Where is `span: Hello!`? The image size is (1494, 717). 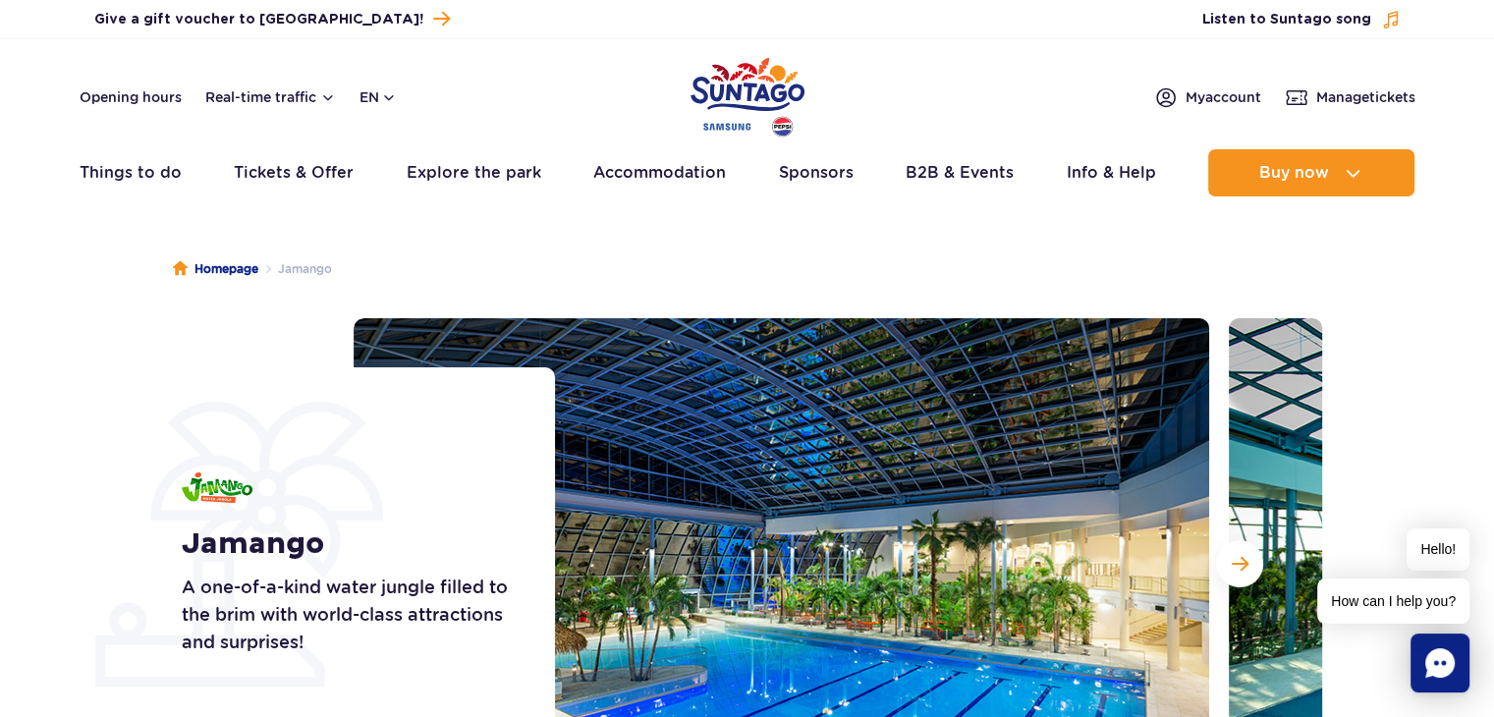
span: Hello! is located at coordinates (1438, 549).